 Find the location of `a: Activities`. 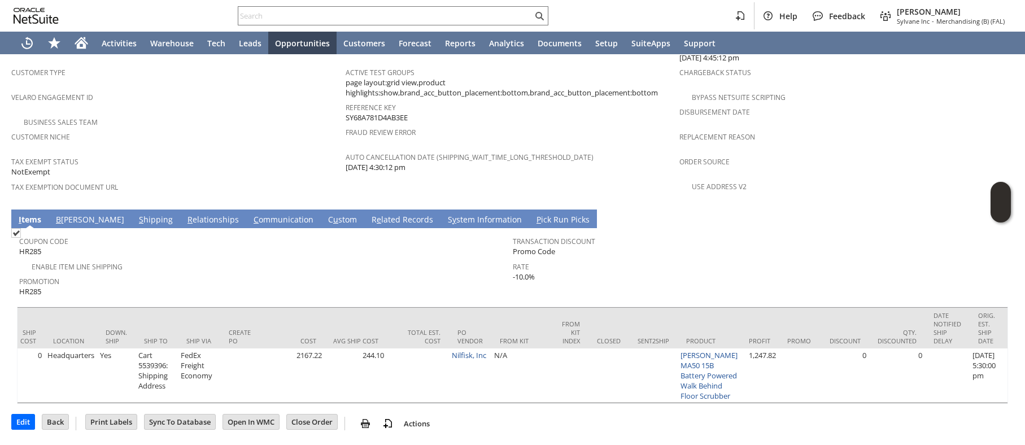

a: Activities is located at coordinates (119, 43).